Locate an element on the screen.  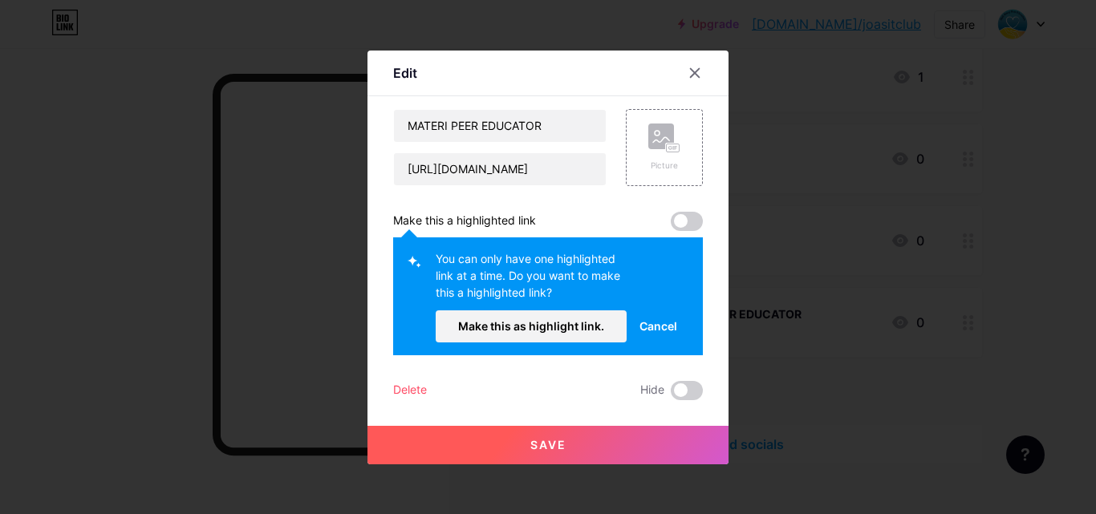
button: Save is located at coordinates (548, 445).